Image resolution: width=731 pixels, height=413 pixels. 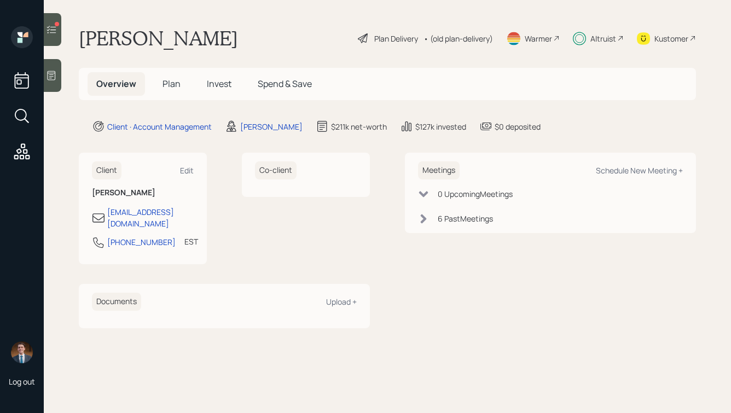 What do you see at coordinates (518, 126) in the screenshot?
I see `div: $0 deposited` at bounding box center [518, 126].